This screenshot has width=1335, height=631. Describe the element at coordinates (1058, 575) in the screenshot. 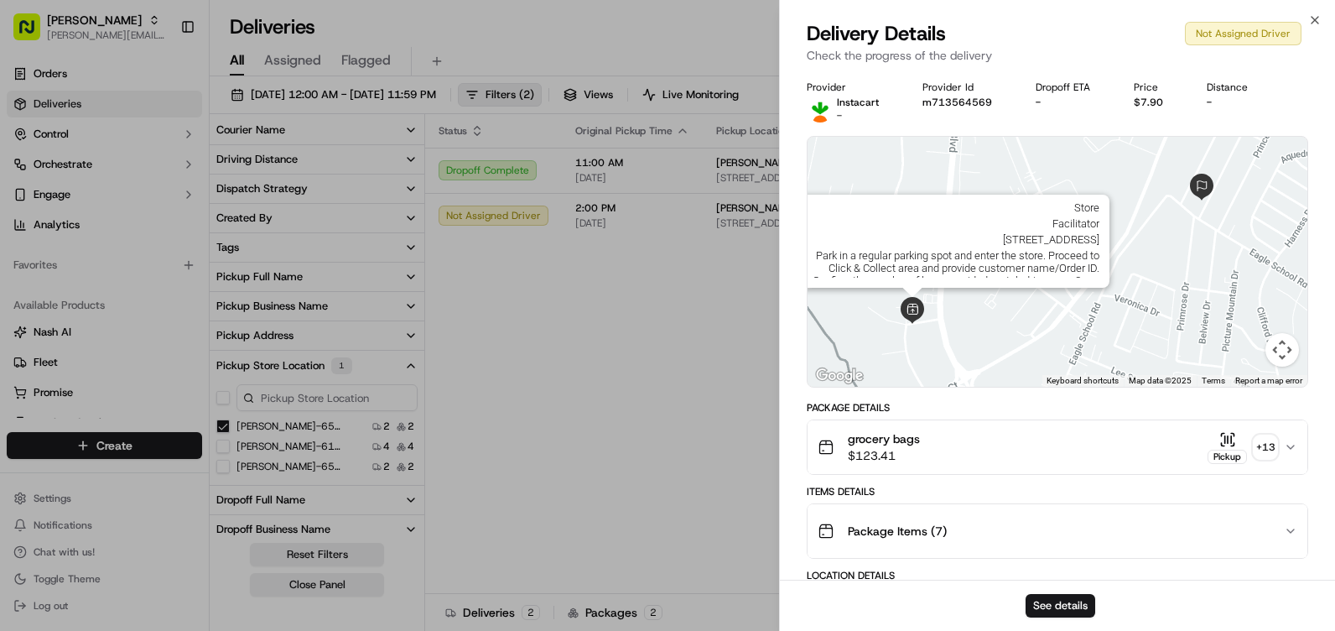

I see `div: Location Details` at that location.